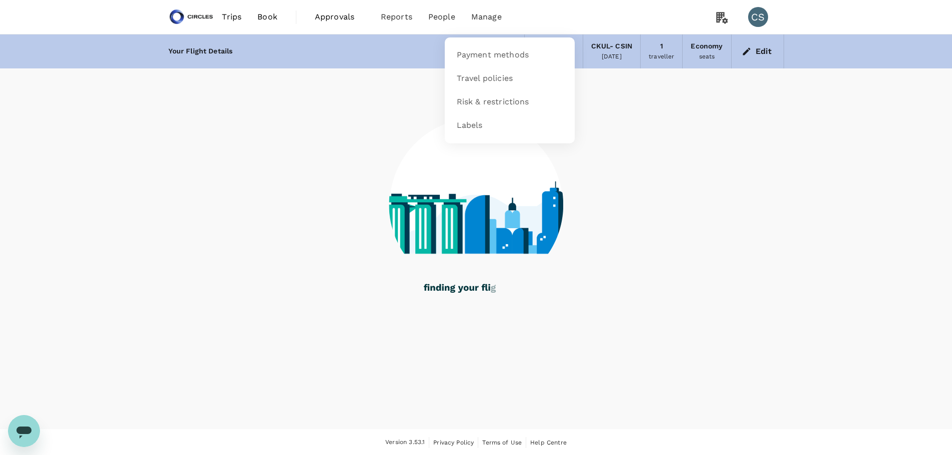 Image resolution: width=952 pixels, height=455 pixels. I want to click on div: seats, so click(707, 57).